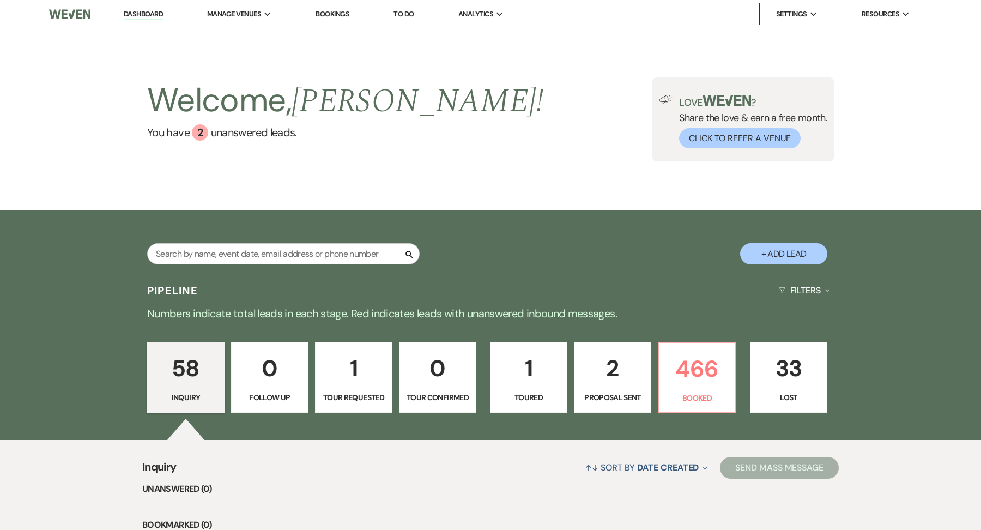 The height and width of the screenshot is (530, 981). What do you see at coordinates (354, 397) in the screenshot?
I see `p: Tour Requested` at bounding box center [354, 397].